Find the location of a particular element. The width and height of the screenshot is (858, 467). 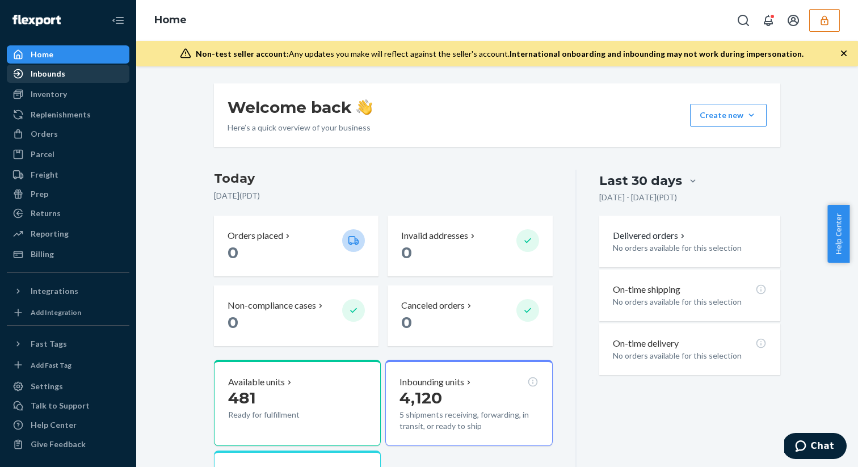

button: Available units481Ready for fulfillment is located at coordinates (297, 403).